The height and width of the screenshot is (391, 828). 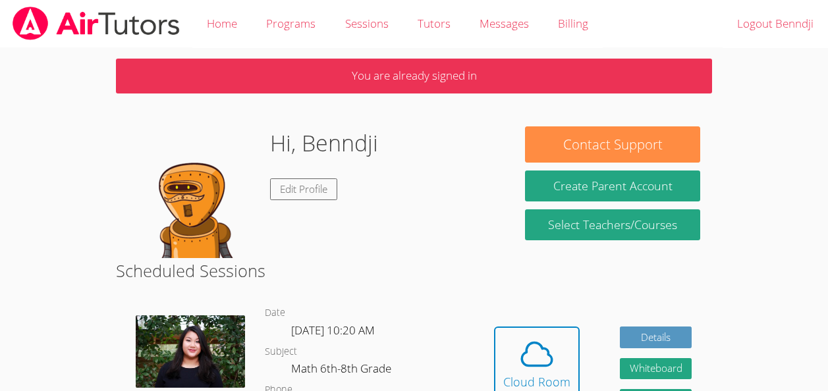 What do you see at coordinates (190, 352) in the screenshot?
I see `img: IMG_0561.jpeg` at bounding box center [190, 352].